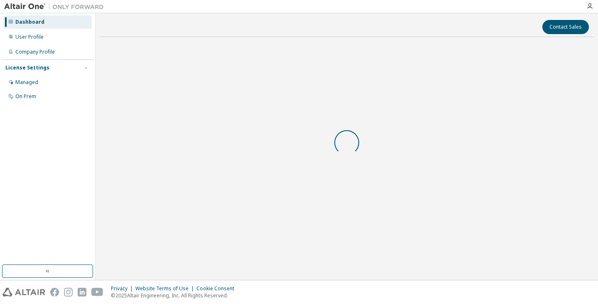 This screenshot has width=598, height=304. I want to click on img: instagram.svg, so click(68, 292).